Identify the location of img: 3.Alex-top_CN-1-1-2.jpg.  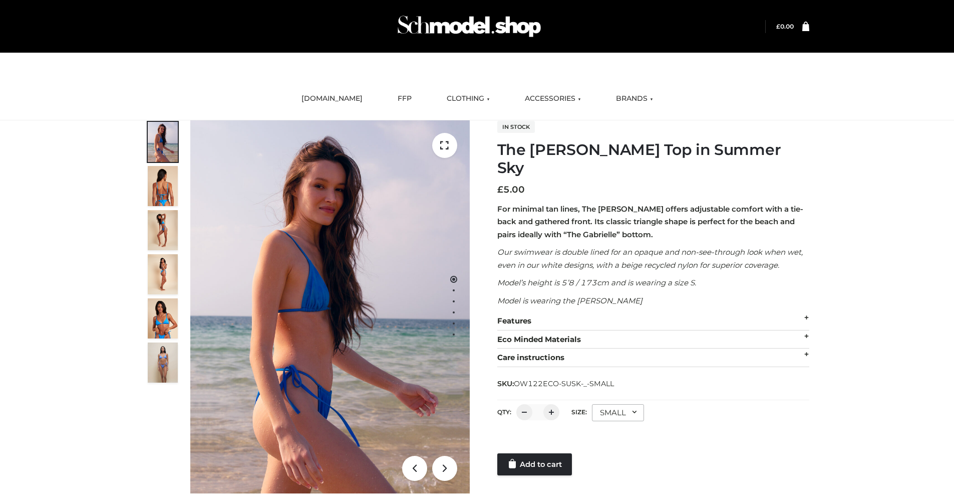
(163, 274).